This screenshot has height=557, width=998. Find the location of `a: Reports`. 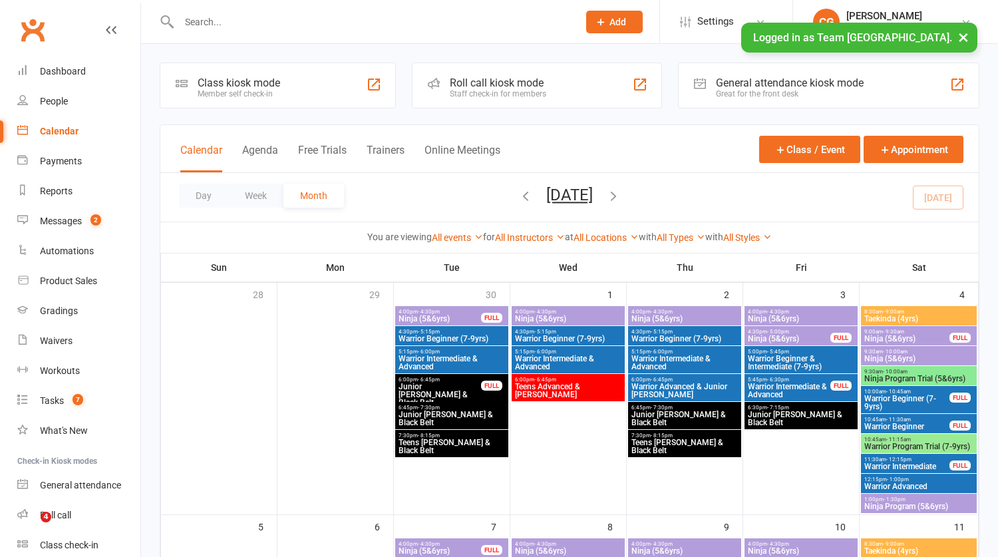

a: Reports is located at coordinates (78, 191).